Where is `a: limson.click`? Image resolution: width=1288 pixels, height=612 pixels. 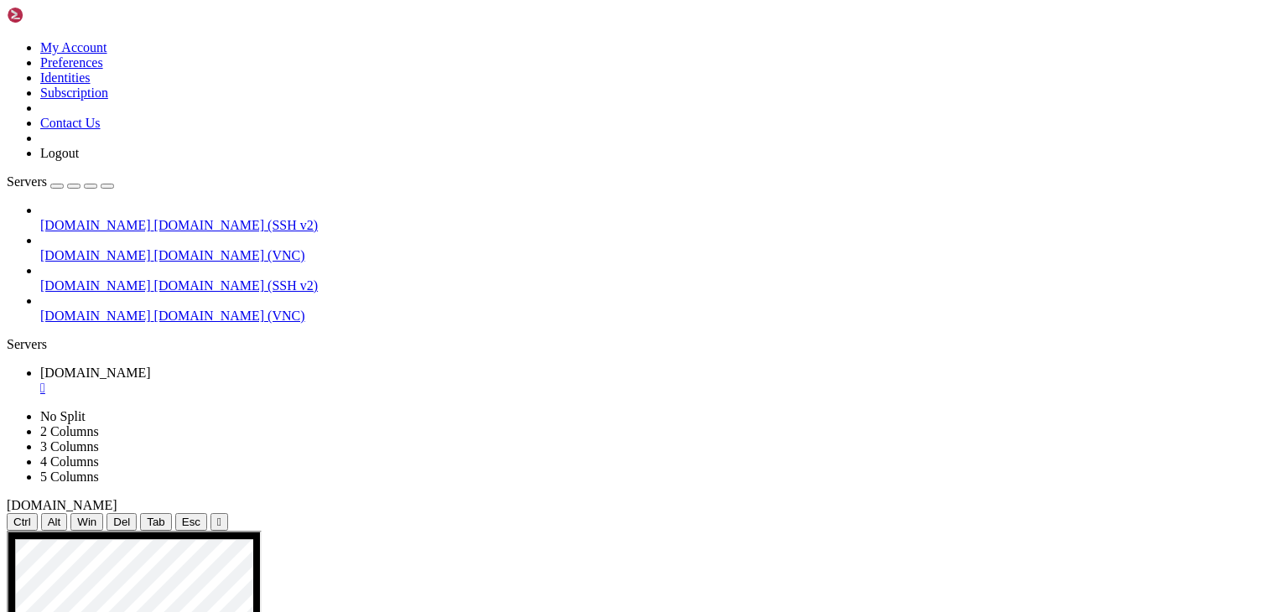 a: limson.click is located at coordinates (661, 381).